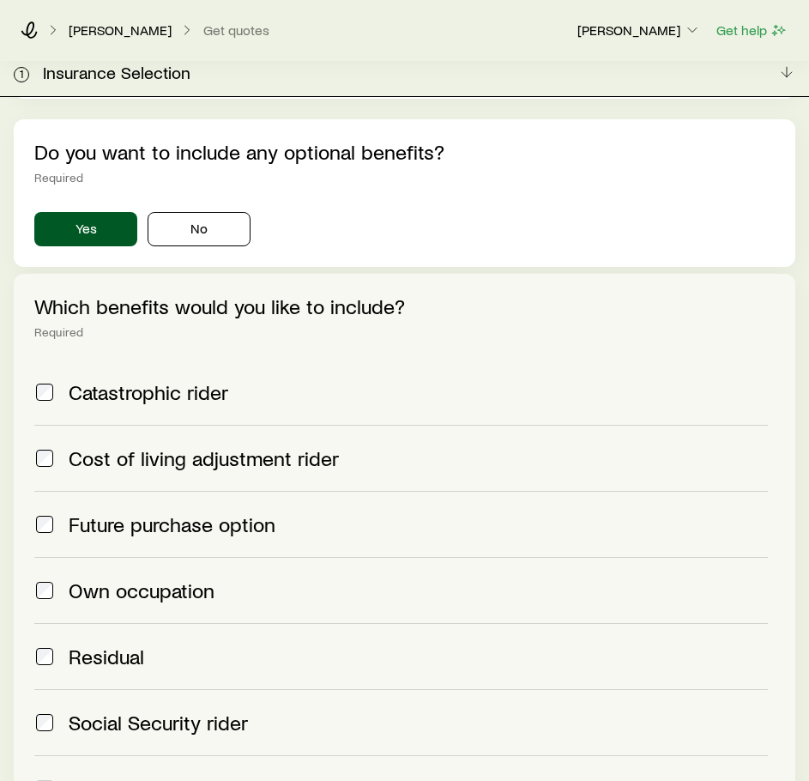  I want to click on input: Social Security rider, so click(45, 723).